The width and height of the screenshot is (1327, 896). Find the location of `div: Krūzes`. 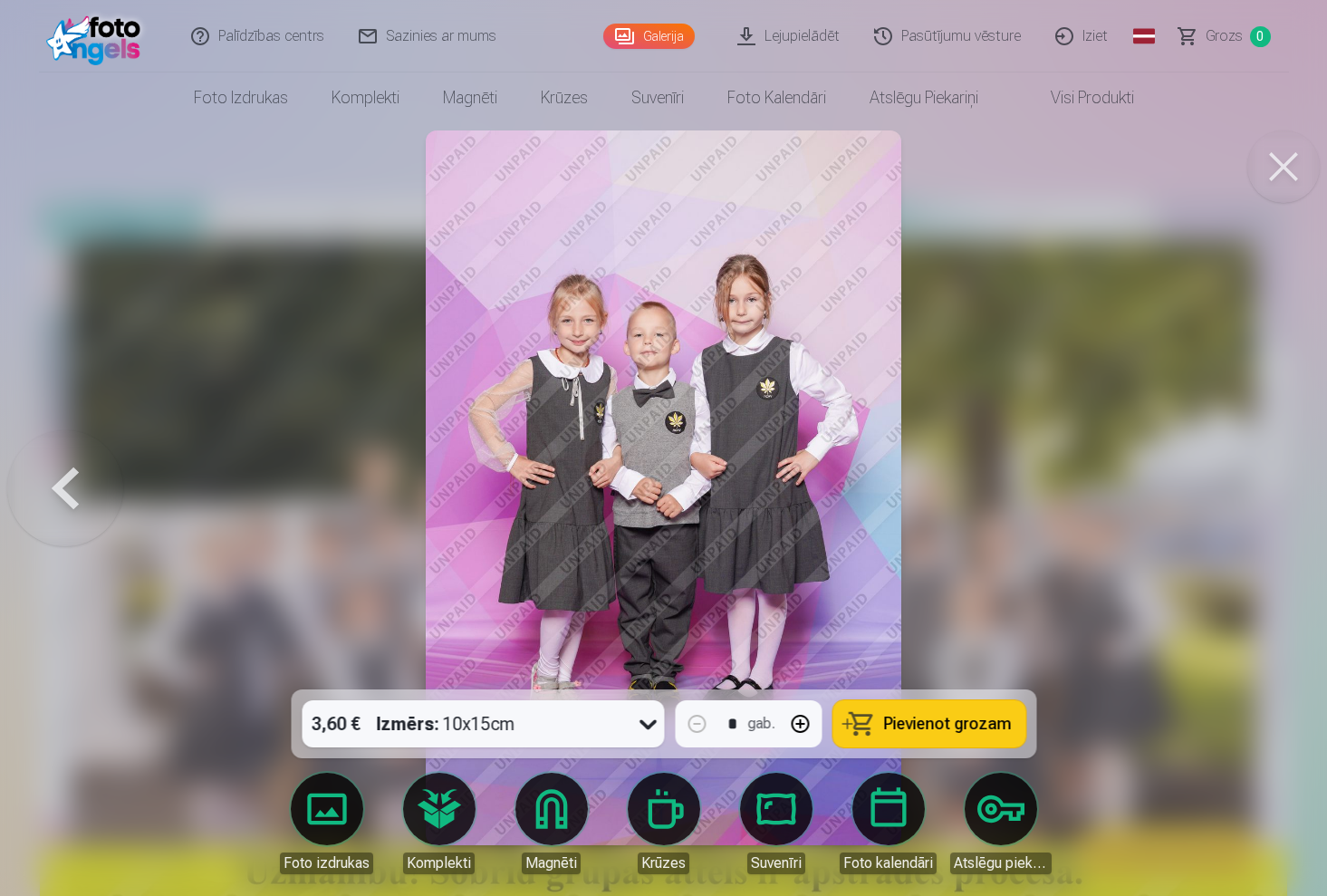

div: Krūzes is located at coordinates (663, 863).